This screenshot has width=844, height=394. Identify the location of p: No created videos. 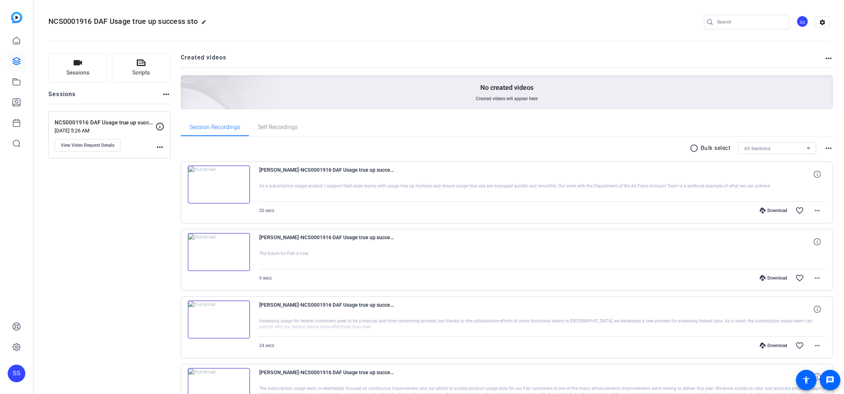
(507, 88).